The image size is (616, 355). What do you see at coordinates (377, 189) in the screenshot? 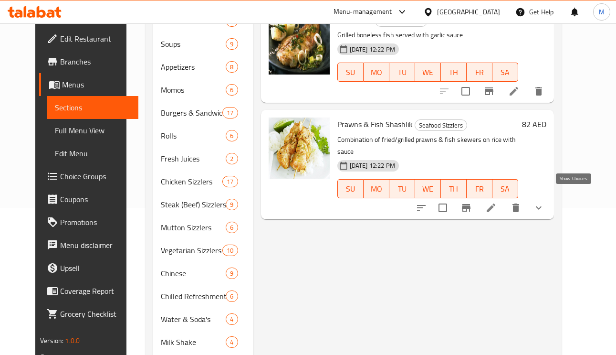
I see `button: MO` at bounding box center [377, 189].